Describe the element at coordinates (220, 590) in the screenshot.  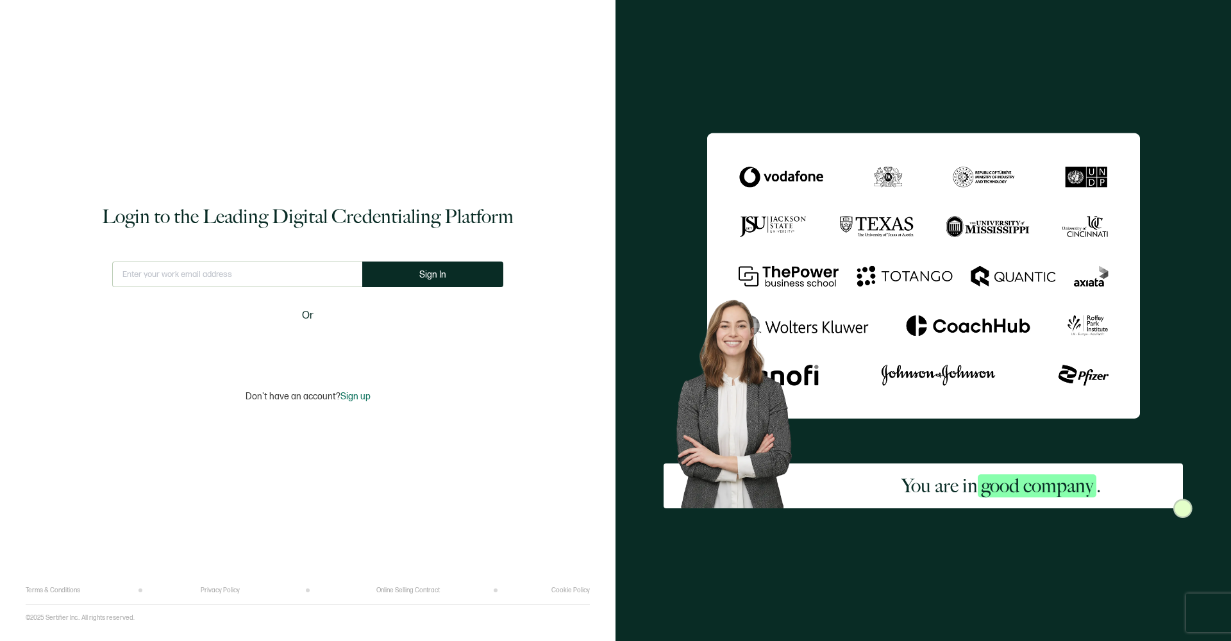
I see `a: Privacy Policy` at that location.